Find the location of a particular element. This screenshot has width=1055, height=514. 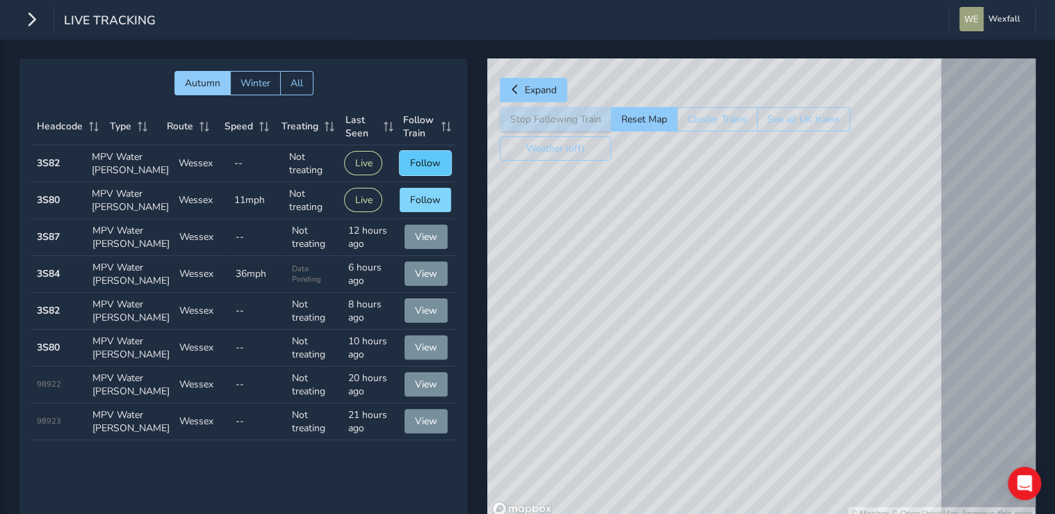

button: Wexfall is located at coordinates (992, 19).